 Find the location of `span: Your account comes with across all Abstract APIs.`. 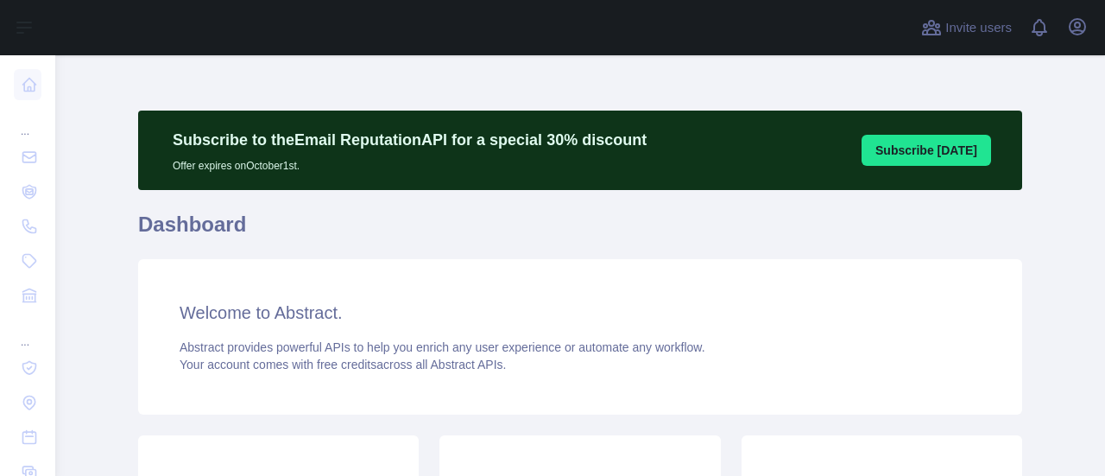

span: Your account comes with across all Abstract APIs. is located at coordinates (343, 364).